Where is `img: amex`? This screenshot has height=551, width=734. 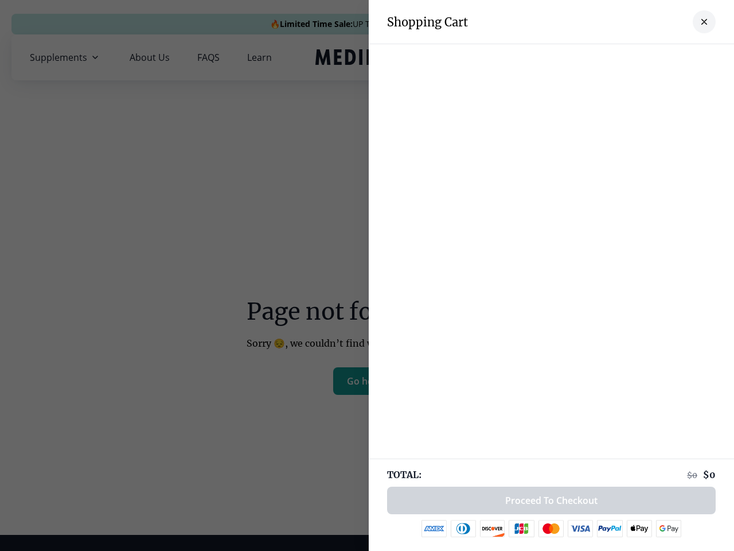 img: amex is located at coordinates (434, 528).